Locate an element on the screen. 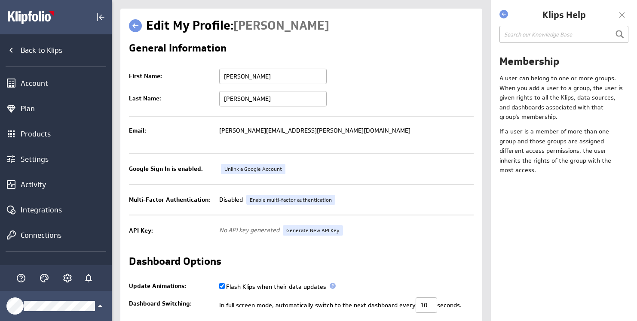 Image resolution: width=637 pixels, height=321 pixels. div: Integrations is located at coordinates (65, 210).